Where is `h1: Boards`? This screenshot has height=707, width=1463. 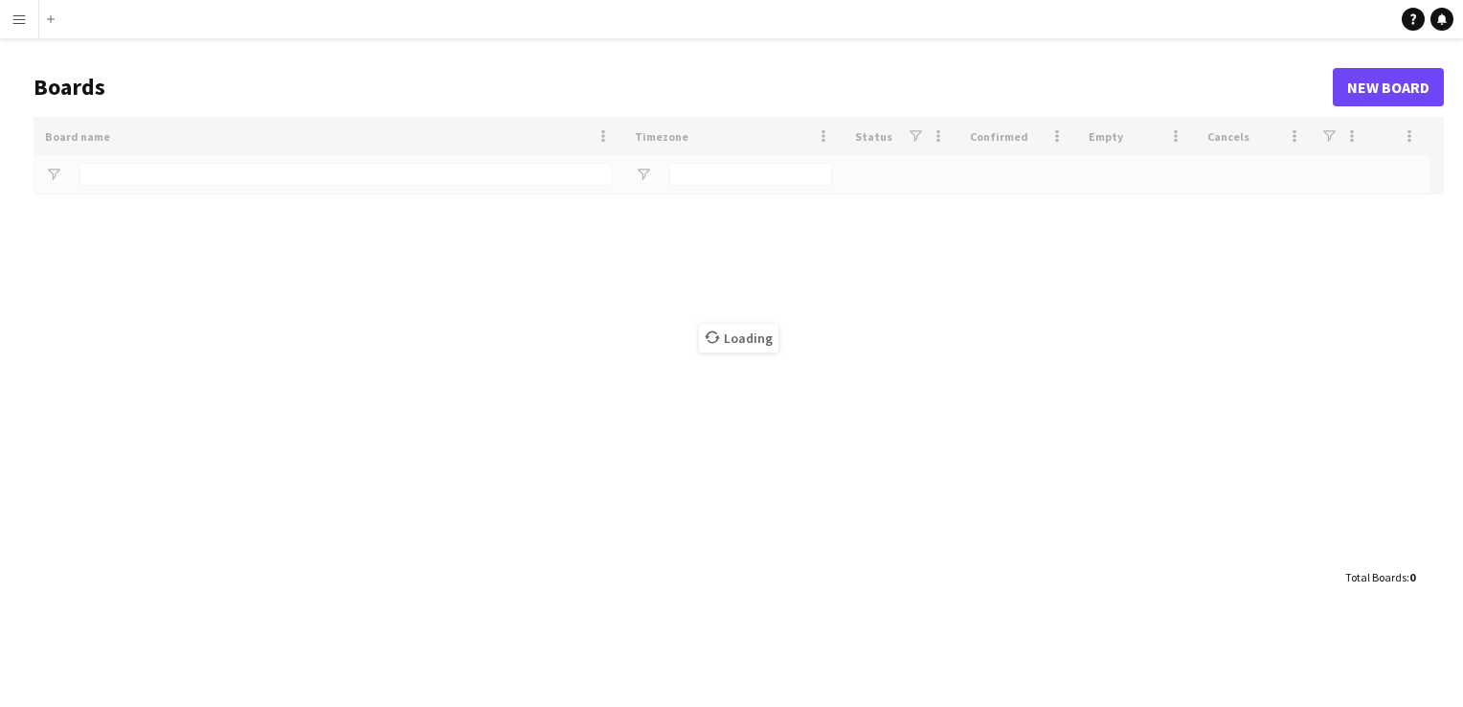 h1: Boards is located at coordinates (683, 87).